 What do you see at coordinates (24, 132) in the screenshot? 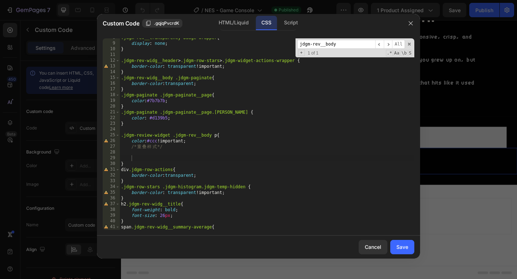
I see `div: Custom Code` at bounding box center [24, 132].